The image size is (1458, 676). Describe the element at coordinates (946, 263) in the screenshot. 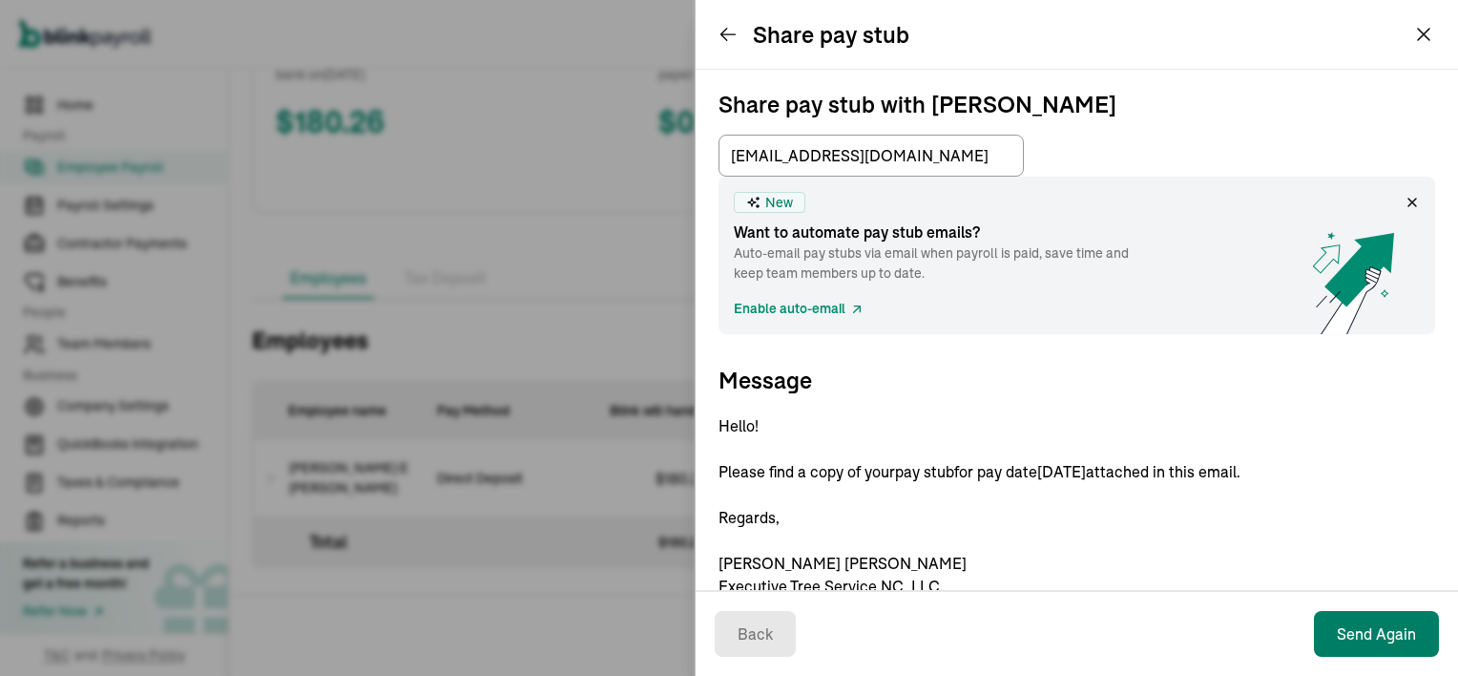

I see `span: Auto-email pay stubs via email when payroll is paid, save time and keep team members up to date.` at that location.